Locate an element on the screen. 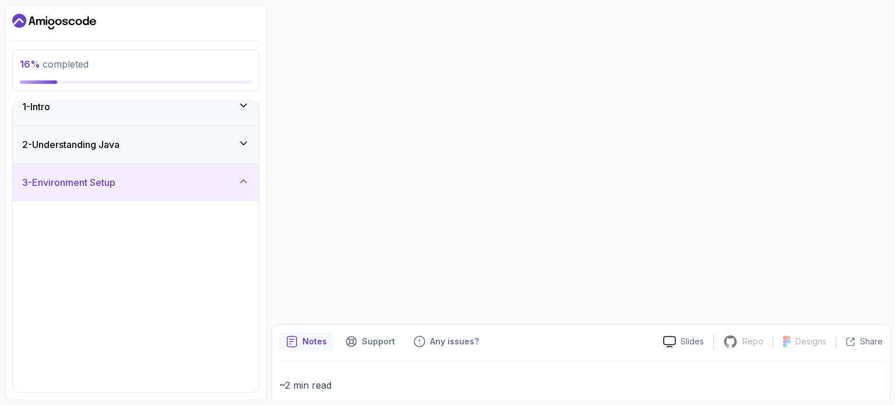 This screenshot has height=405, width=895. h3: 1 - Intro is located at coordinates (36, 107).